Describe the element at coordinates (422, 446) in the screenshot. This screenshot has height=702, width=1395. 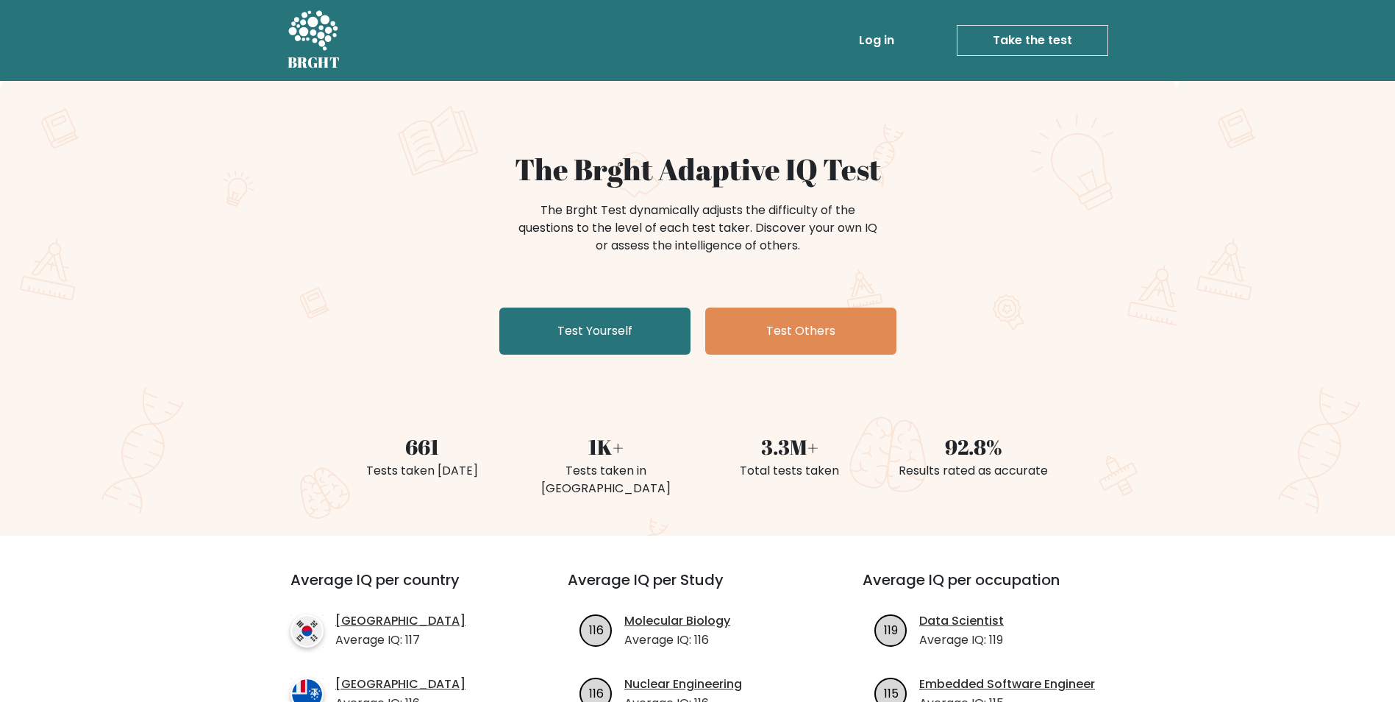
I see `div: 661` at that location.